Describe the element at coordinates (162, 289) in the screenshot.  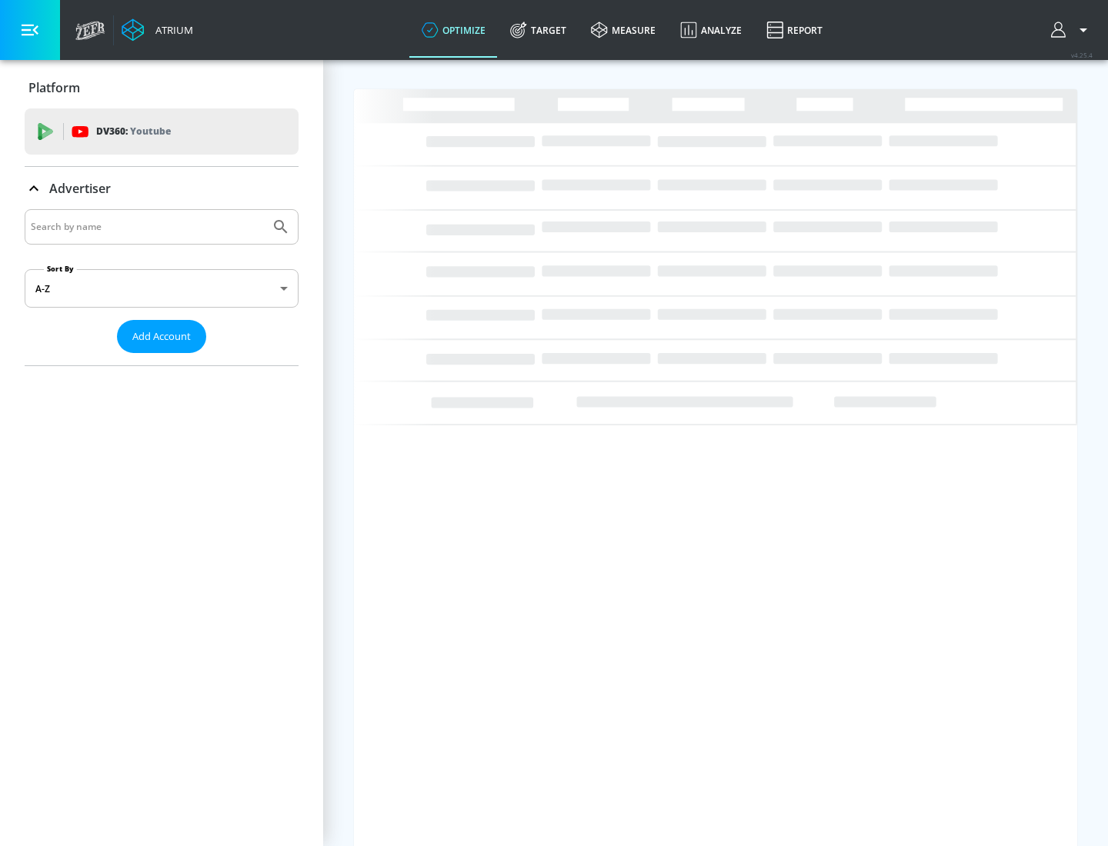
I see `div: A-Z` at that location.